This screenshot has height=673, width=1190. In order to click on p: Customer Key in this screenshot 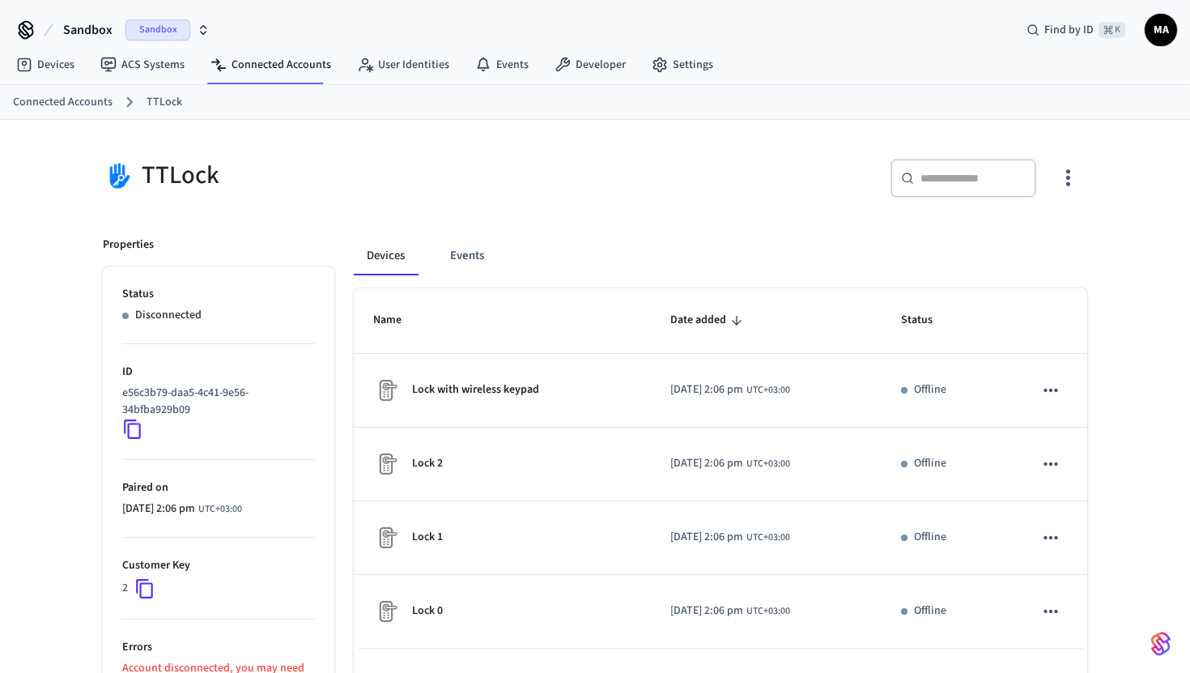, I will do `click(219, 565)`.